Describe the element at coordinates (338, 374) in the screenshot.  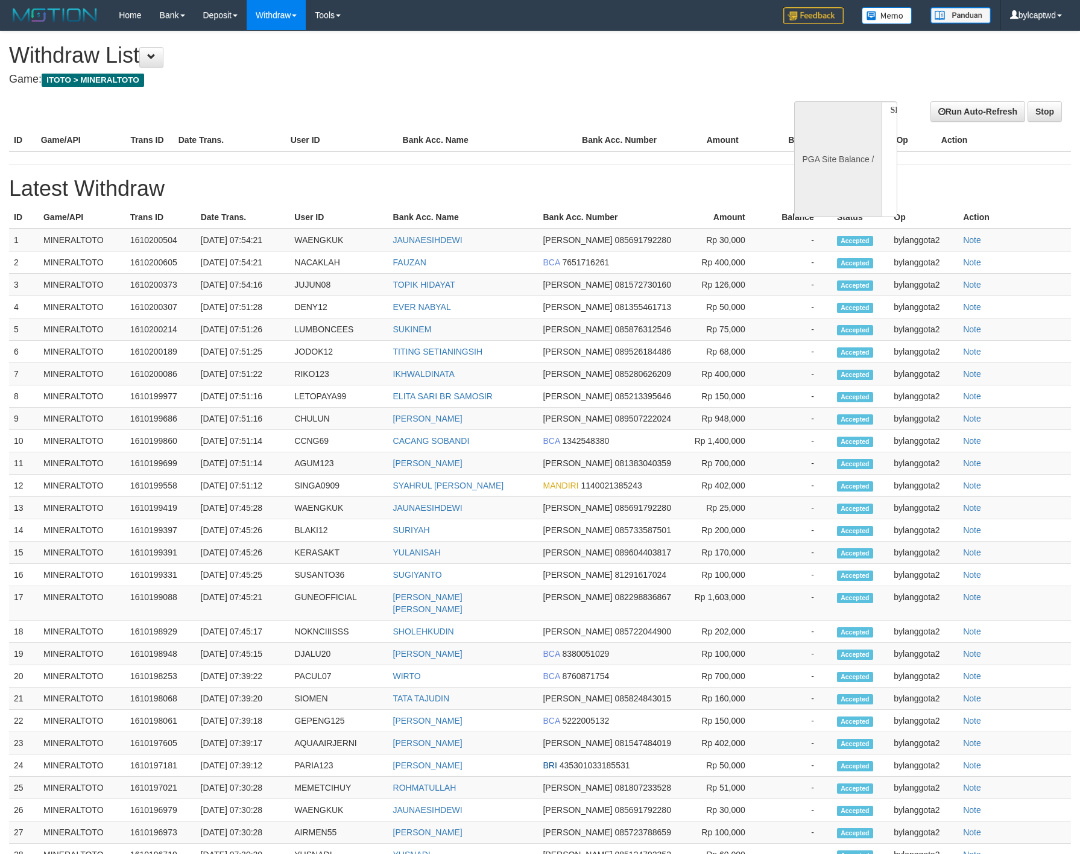
I see `td: RIKO123` at that location.